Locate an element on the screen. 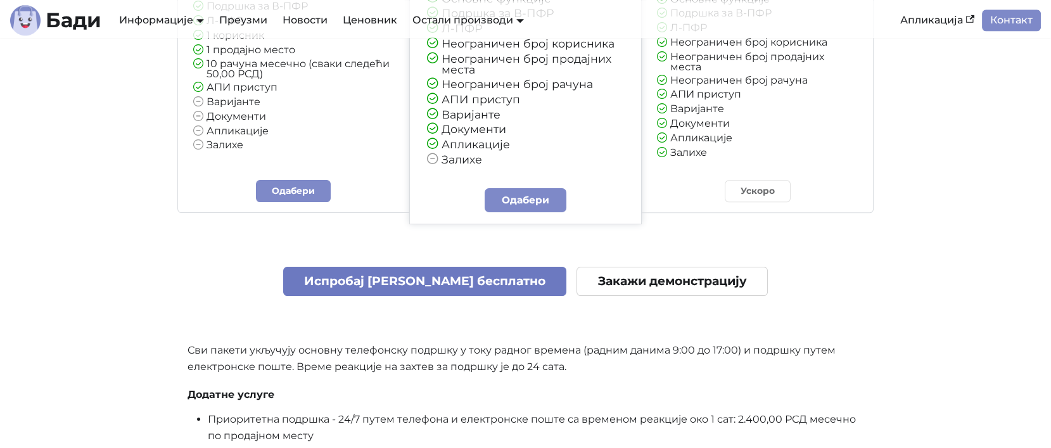  a: Ценовник is located at coordinates (370, 20).